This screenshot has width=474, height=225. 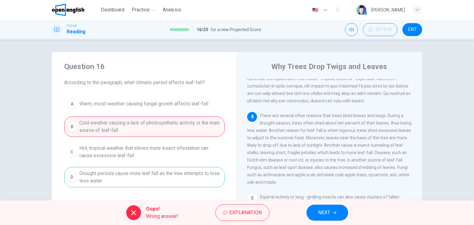 What do you see at coordinates (412, 30) in the screenshot?
I see `button: EXIT` at bounding box center [412, 30].